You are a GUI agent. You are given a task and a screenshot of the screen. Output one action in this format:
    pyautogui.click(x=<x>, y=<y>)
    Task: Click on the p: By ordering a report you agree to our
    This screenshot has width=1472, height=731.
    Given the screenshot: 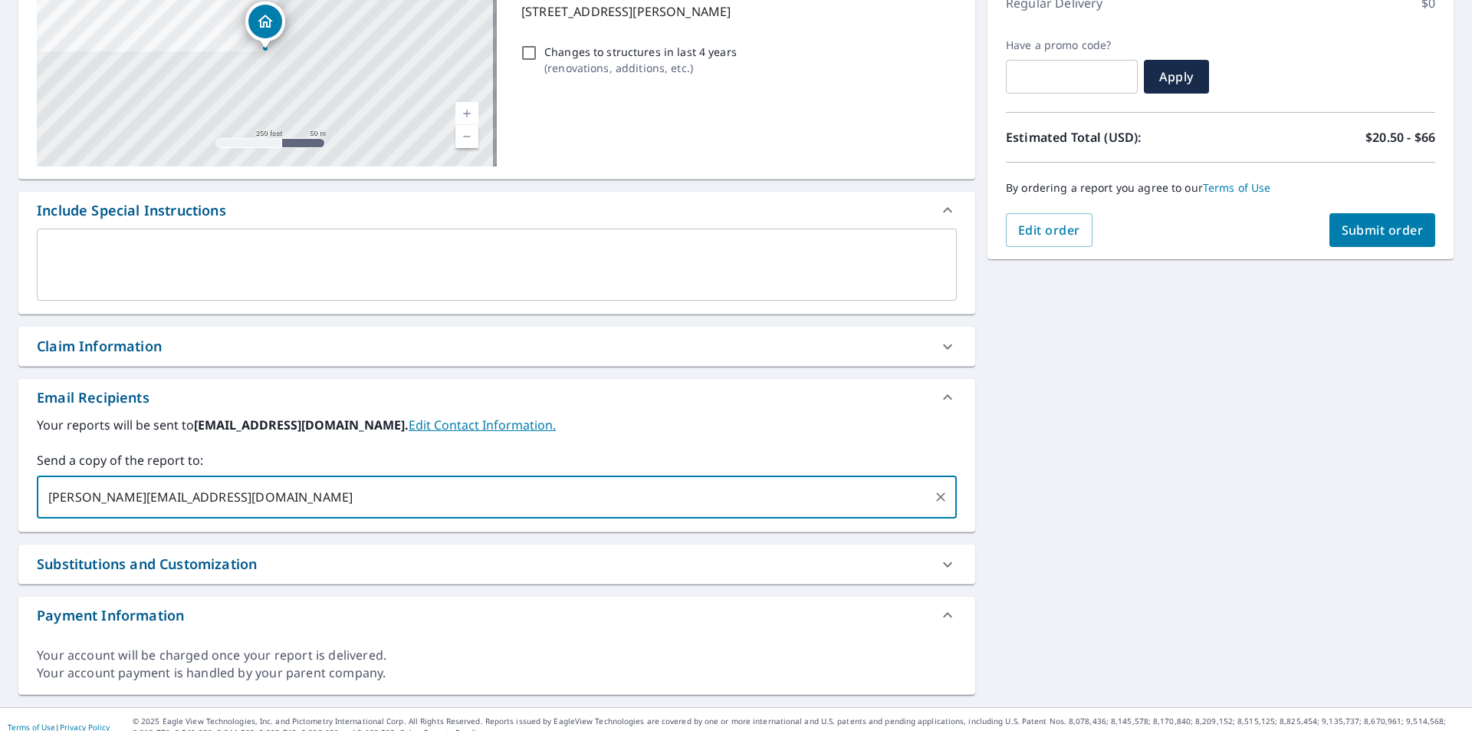 What is the action you would take?
    pyautogui.click(x=1220, y=188)
    